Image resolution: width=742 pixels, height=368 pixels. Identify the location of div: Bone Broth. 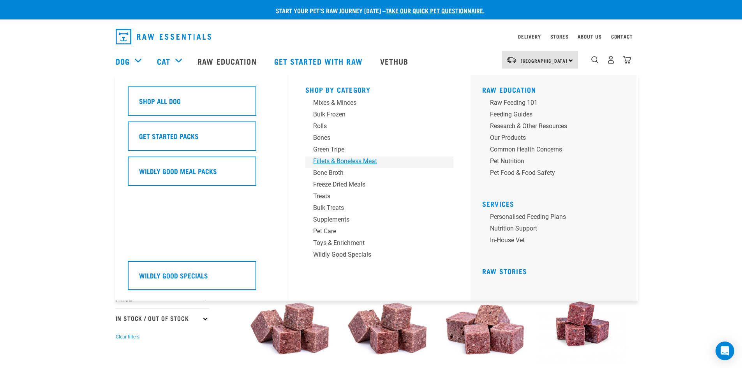
(374, 173).